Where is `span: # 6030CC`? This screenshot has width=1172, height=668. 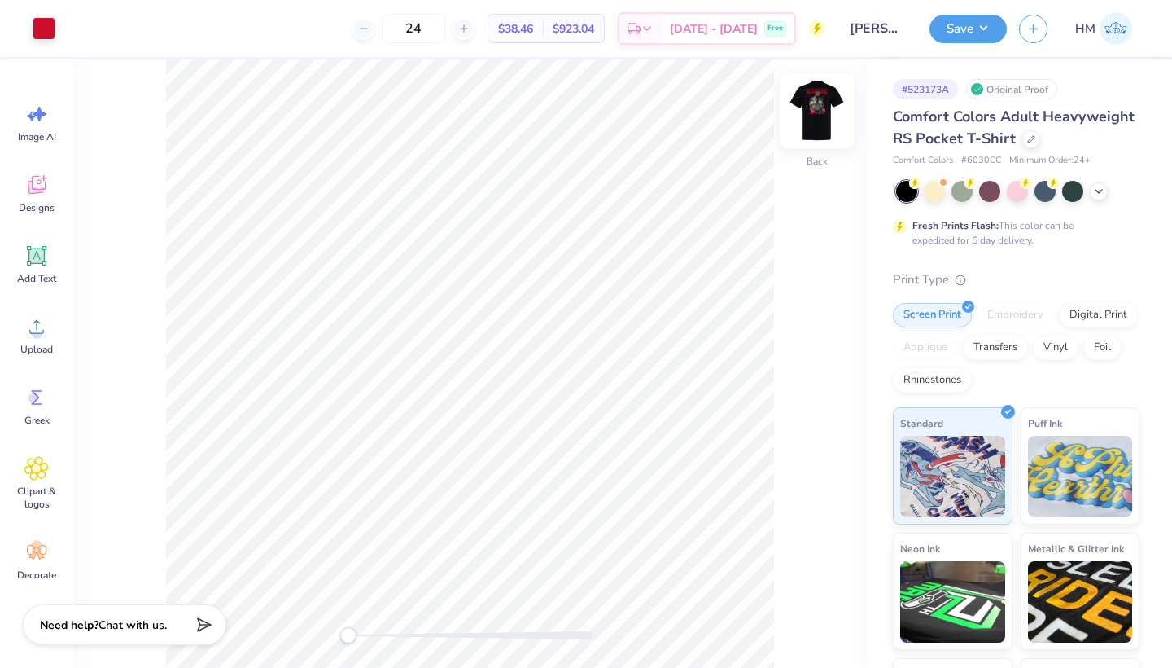 span: # 6030CC is located at coordinates (981, 160).